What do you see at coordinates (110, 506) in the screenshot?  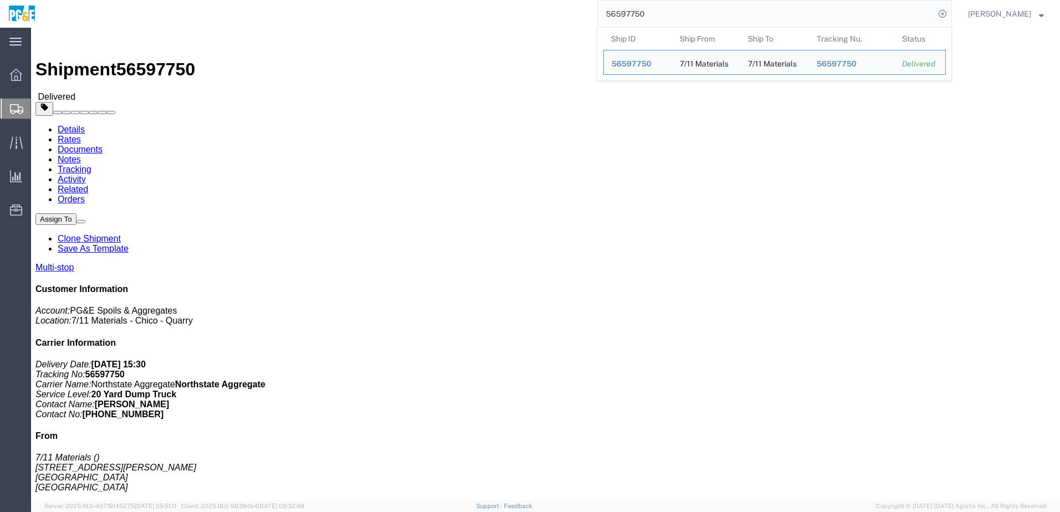 I see `span: Server: 2025.18.0-dd719145275` at bounding box center [110, 506].